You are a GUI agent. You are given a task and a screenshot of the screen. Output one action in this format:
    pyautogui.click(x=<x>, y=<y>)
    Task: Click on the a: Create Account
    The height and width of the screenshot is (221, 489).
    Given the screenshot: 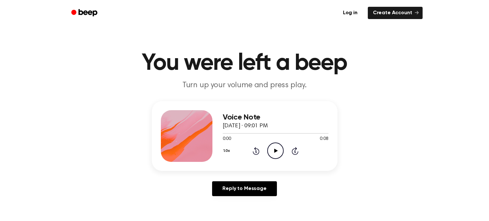 What is the action you would take?
    pyautogui.click(x=396, y=13)
    